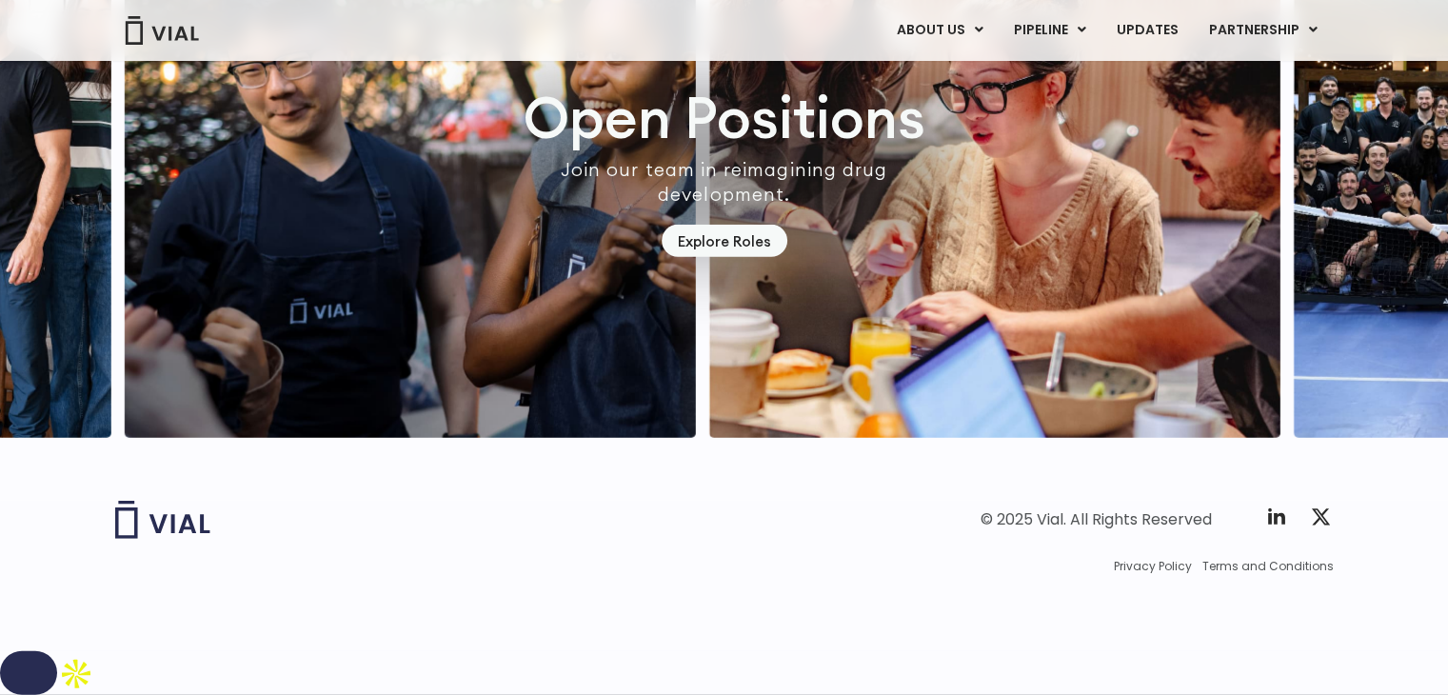 The height and width of the screenshot is (695, 1448). I want to click on div: © 2025 Vial. All Rights Reserved, so click(1095, 520).